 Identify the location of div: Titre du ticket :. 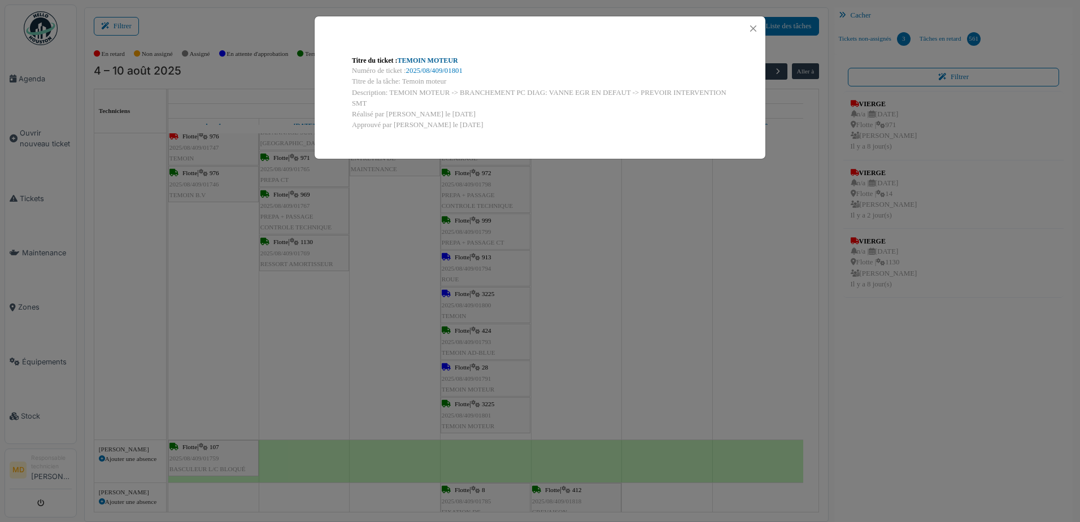
(540, 60).